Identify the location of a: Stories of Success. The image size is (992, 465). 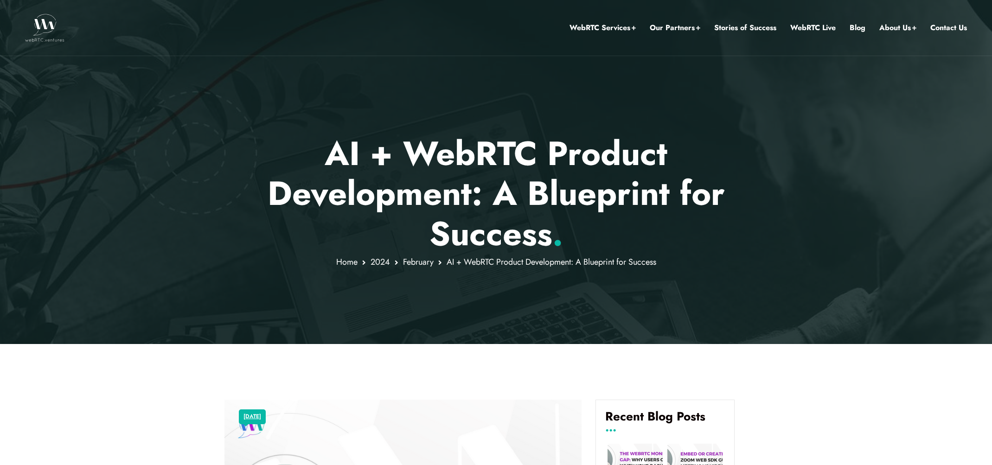
(745, 28).